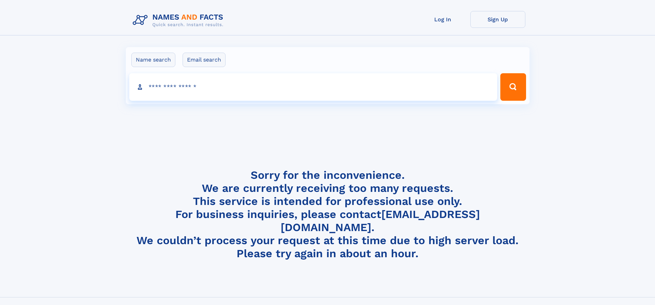  I want to click on img: Logo Names and Facts, so click(180, 20).